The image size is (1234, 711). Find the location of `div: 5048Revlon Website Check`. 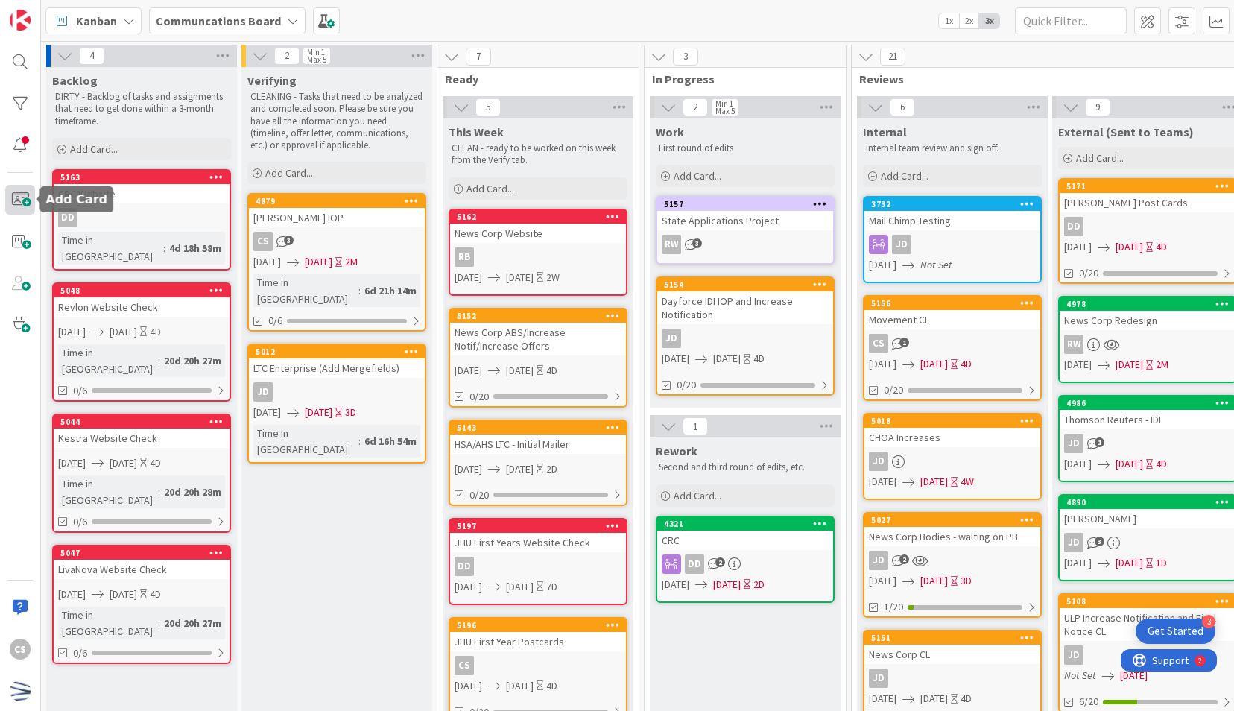

div: 5048Revlon Website Check is located at coordinates (142, 300).